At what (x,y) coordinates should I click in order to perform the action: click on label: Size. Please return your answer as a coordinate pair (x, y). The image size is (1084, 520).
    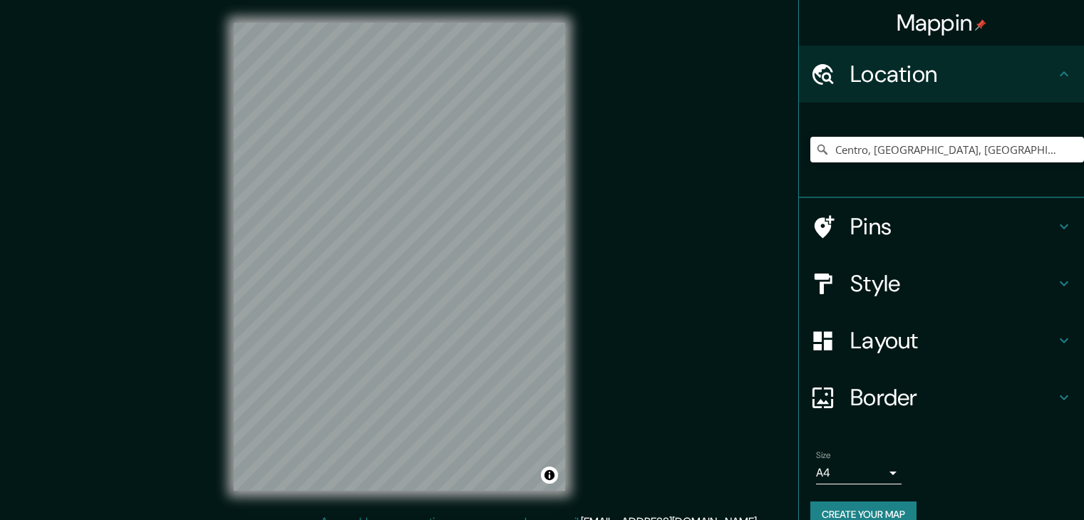
    Looking at the image, I should click on (823, 455).